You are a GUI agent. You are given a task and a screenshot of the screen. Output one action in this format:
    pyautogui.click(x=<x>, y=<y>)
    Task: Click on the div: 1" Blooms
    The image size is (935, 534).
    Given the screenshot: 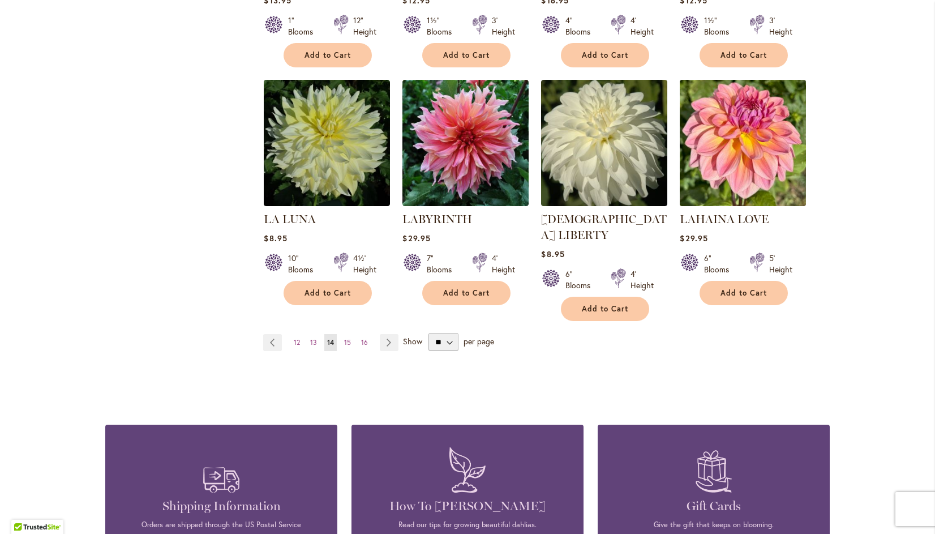 What is the action you would take?
    pyautogui.click(x=304, y=26)
    